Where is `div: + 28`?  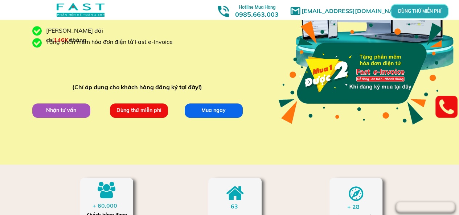
div: + 28 is located at coordinates (356, 207).